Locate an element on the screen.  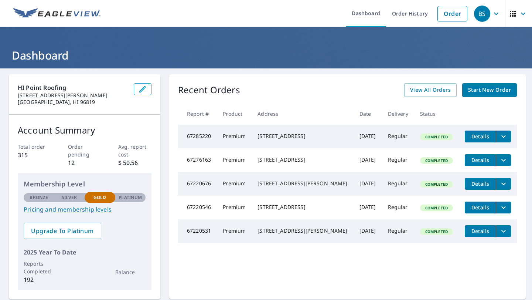
p: Membership Level is located at coordinates (85, 184).